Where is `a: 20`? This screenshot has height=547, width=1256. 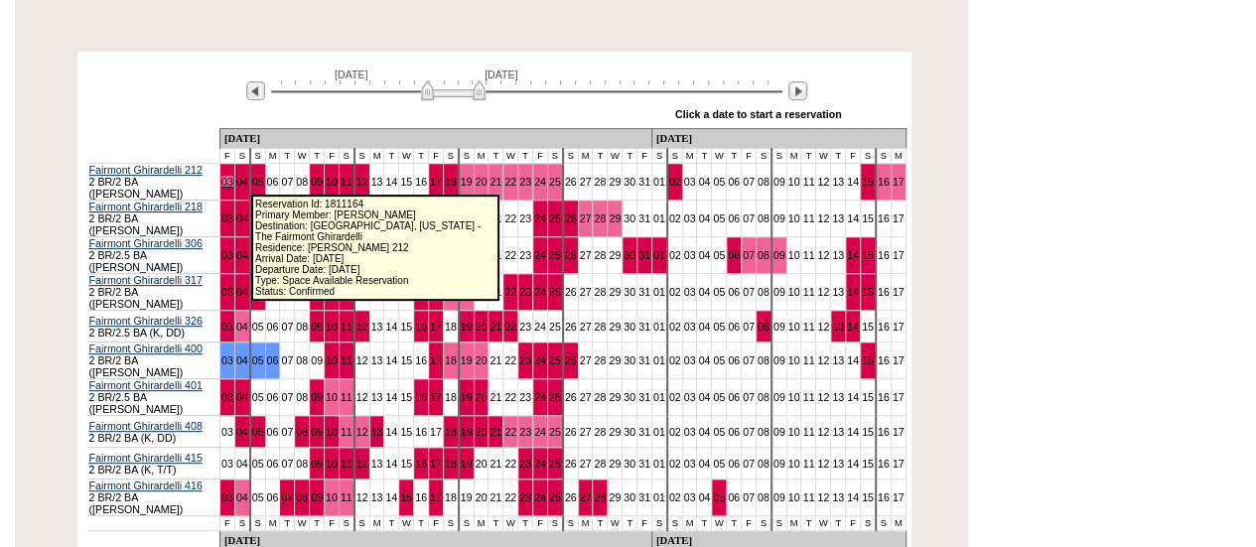
a: 20 is located at coordinates (481, 432).